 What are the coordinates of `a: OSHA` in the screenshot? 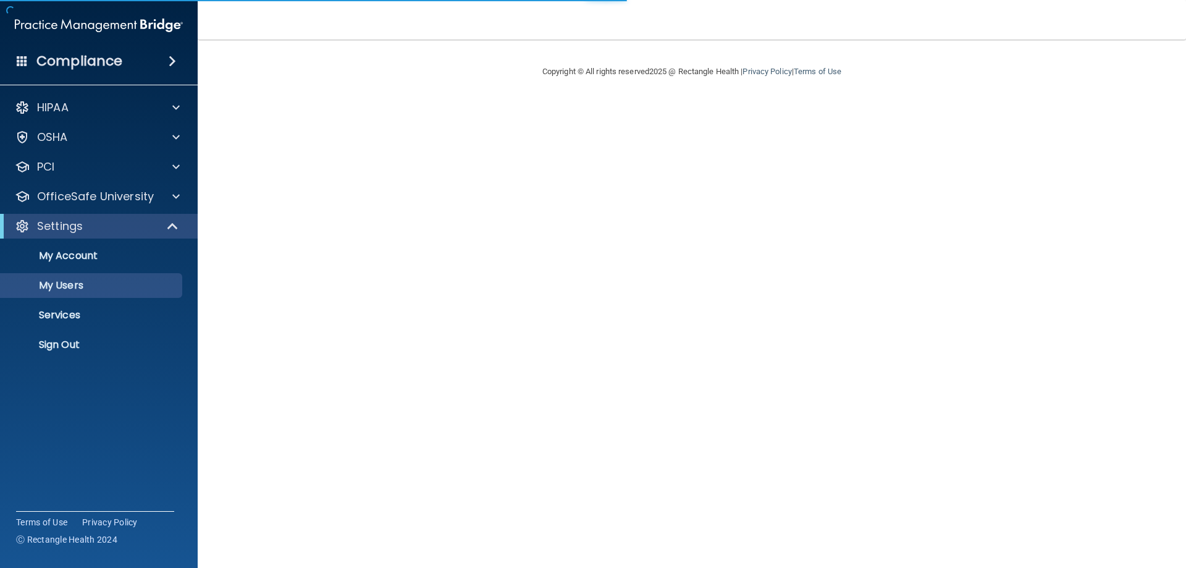 It's located at (97, 137).